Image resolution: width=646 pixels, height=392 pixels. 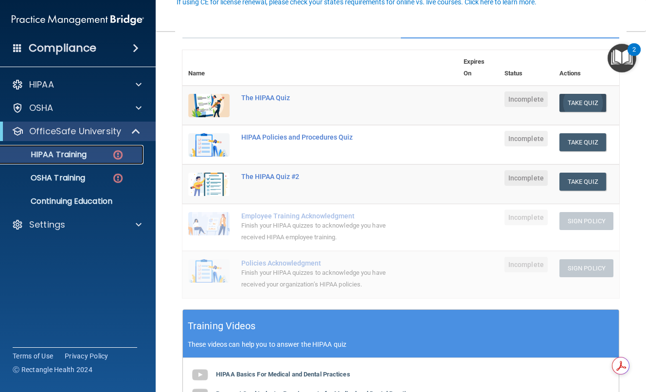 I want to click on a: Privacy Policy, so click(x=87, y=356).